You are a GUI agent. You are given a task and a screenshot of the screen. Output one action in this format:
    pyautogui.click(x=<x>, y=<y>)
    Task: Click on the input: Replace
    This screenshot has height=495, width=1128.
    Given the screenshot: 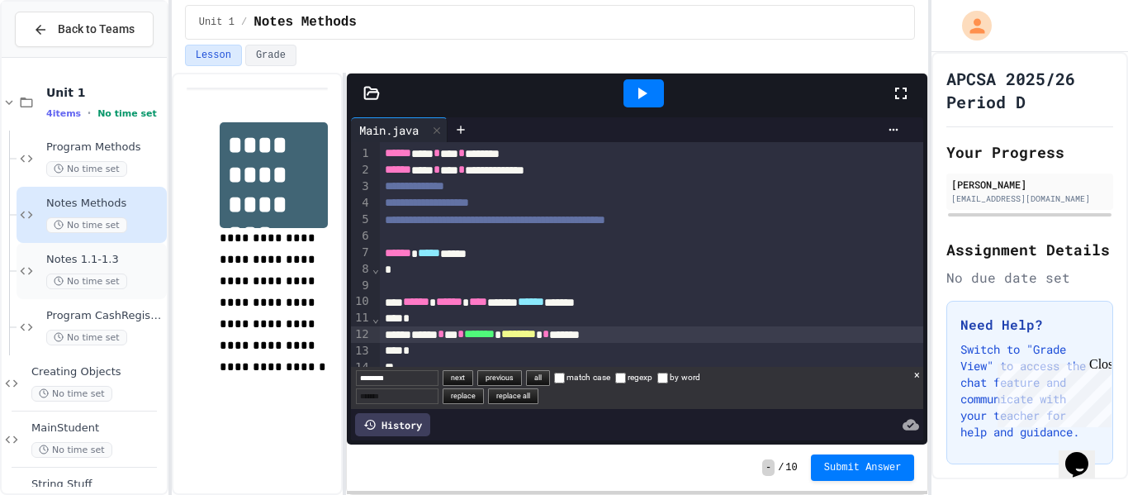 What is the action you would take?
    pyautogui.click(x=397, y=395)
    